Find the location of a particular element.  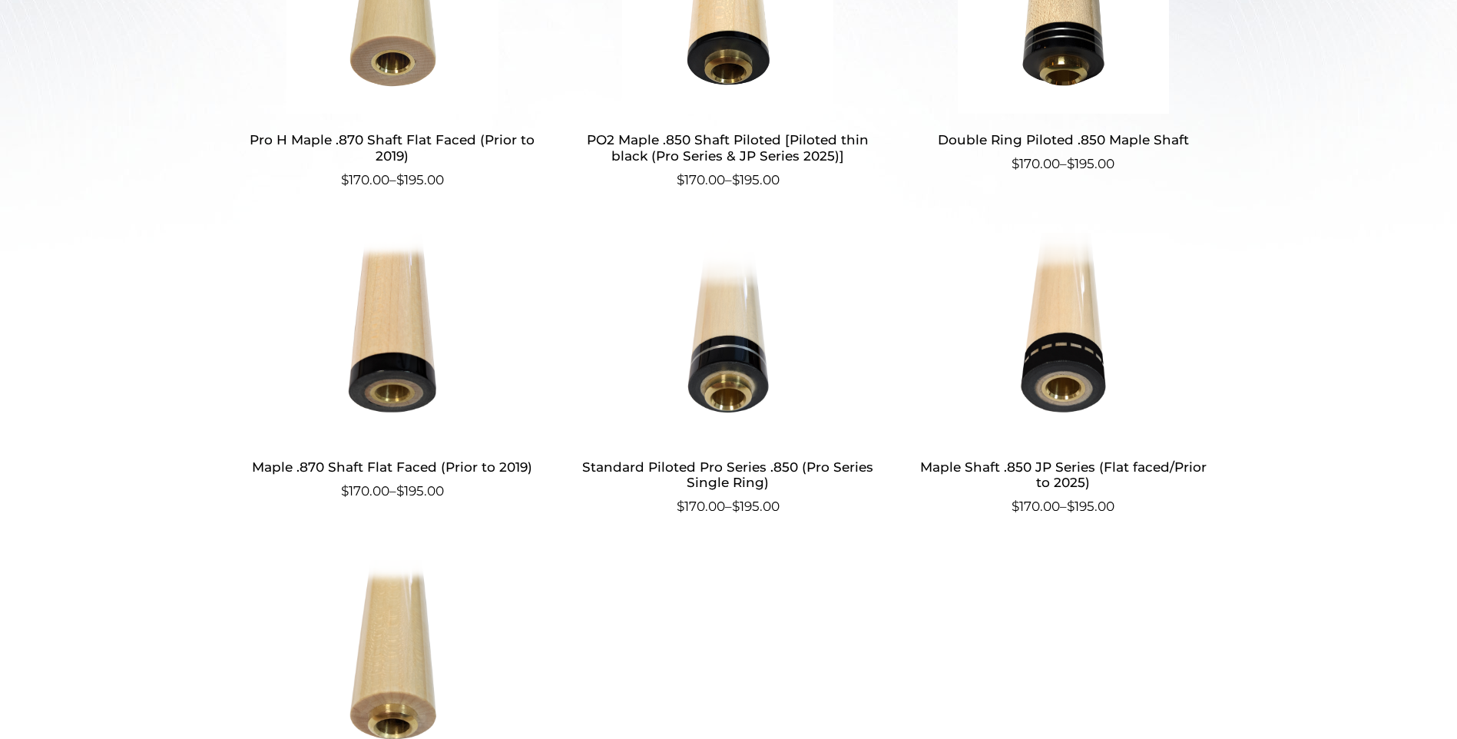

a: Standard Piloted Pro Series .850 (Pro Series Single Ring) $170.00–$195.00 is located at coordinates (727, 374).